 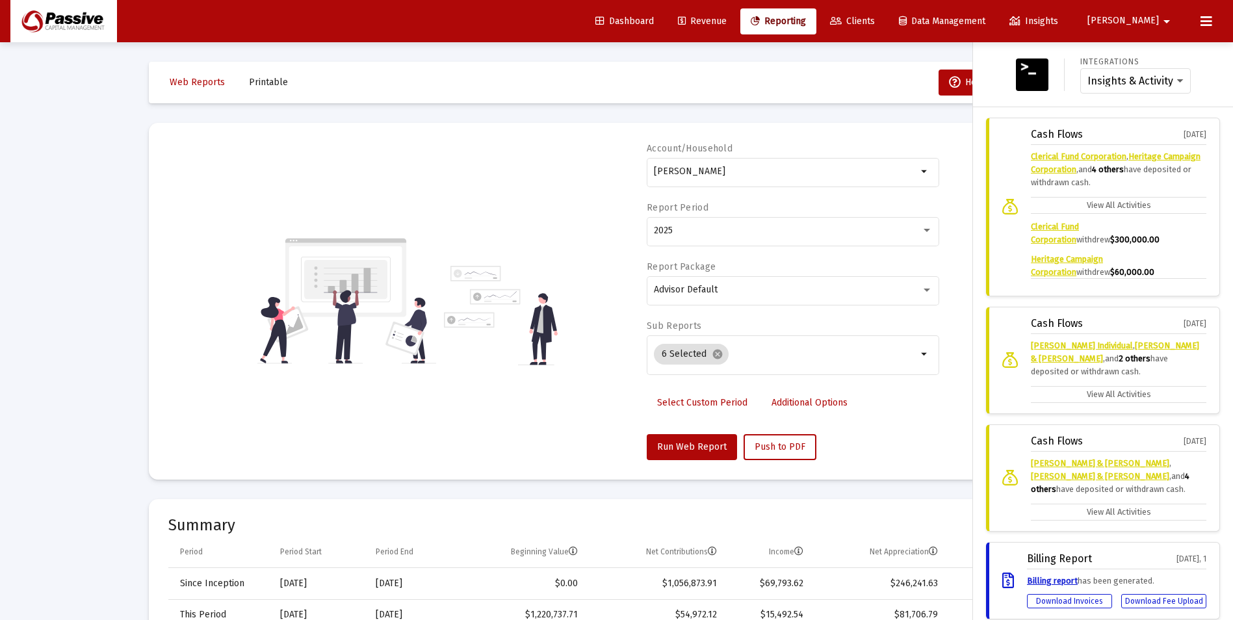 I want to click on span: Clients, so click(x=852, y=21).